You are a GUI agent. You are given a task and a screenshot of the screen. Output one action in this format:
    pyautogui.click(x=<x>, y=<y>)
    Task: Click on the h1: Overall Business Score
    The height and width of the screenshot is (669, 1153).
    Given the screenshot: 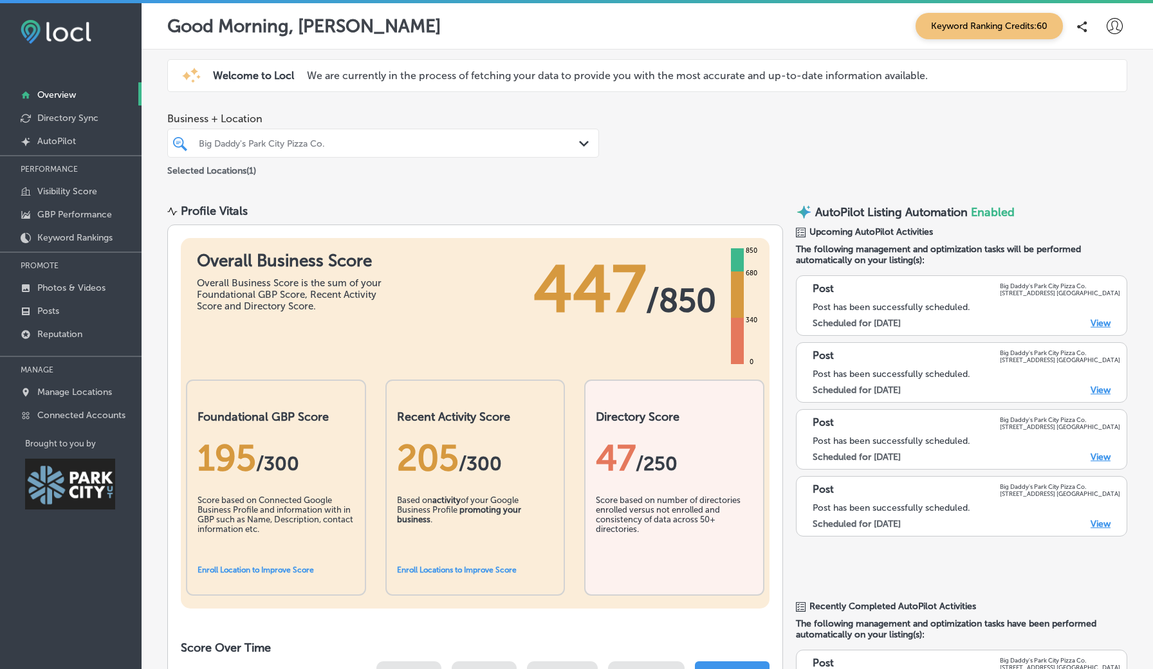 What is the action you would take?
    pyautogui.click(x=293, y=261)
    